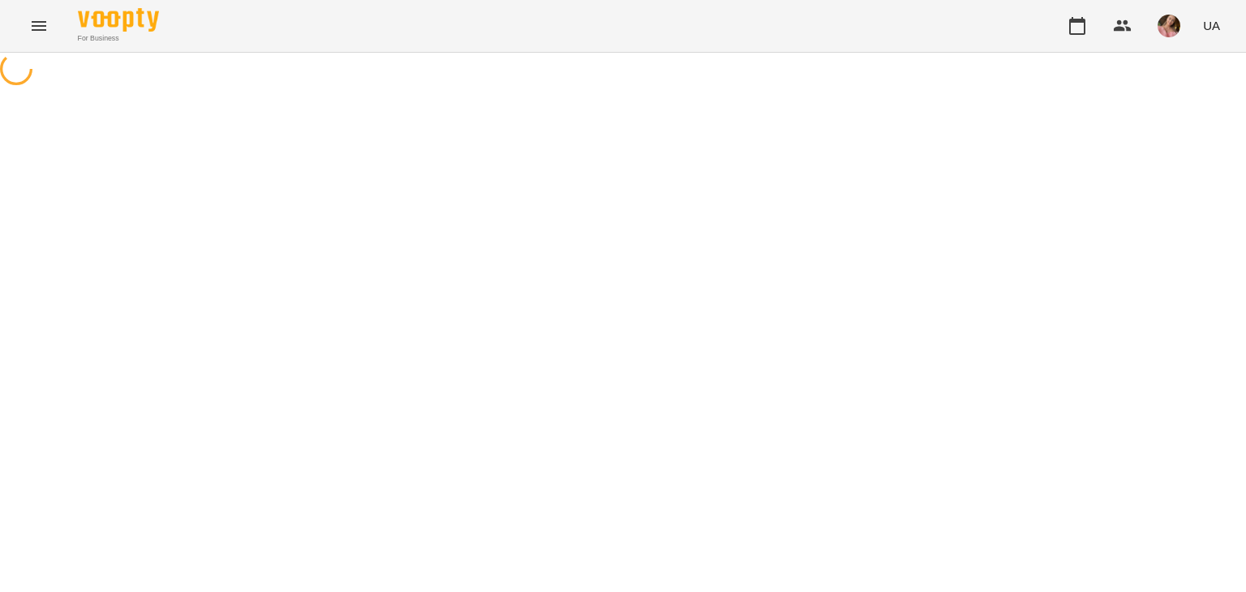 The width and height of the screenshot is (1246, 592). What do you see at coordinates (39, 26) in the screenshot?
I see `button: Menu` at bounding box center [39, 26].